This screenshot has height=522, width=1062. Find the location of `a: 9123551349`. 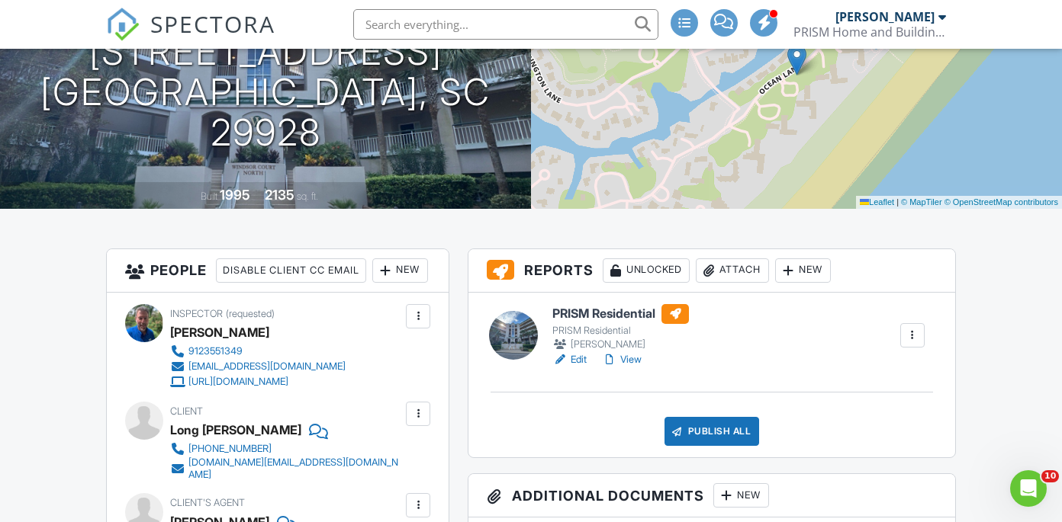

a: 9123551349 is located at coordinates (258, 352).